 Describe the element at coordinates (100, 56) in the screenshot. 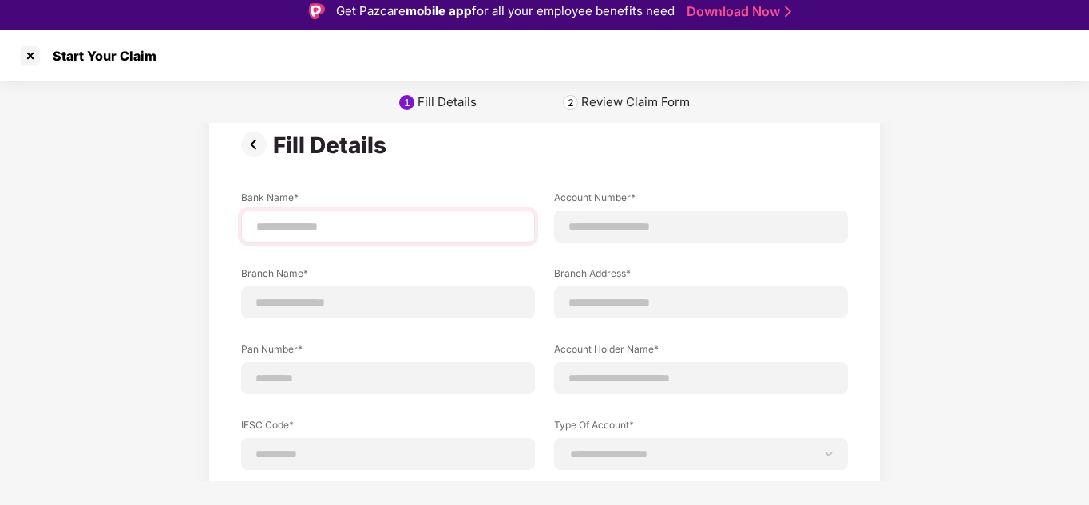

I see `div: Start Your Claim` at that location.